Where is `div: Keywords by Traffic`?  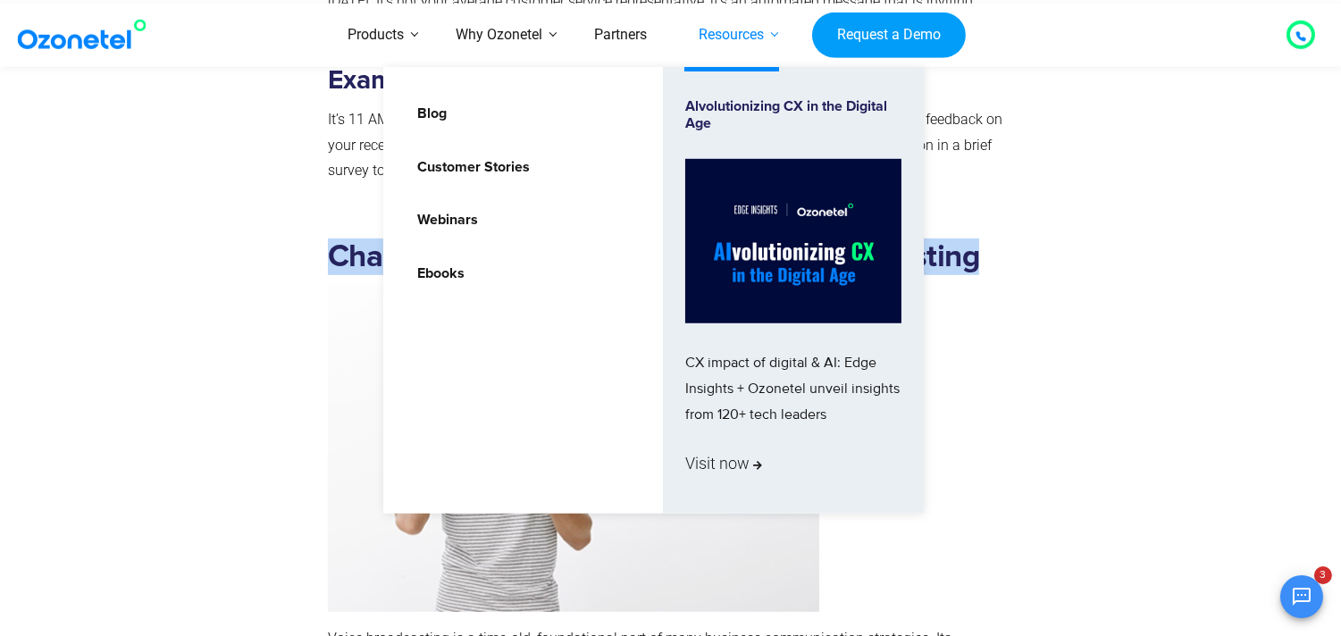 div: Keywords by Traffic is located at coordinates (249, 111).